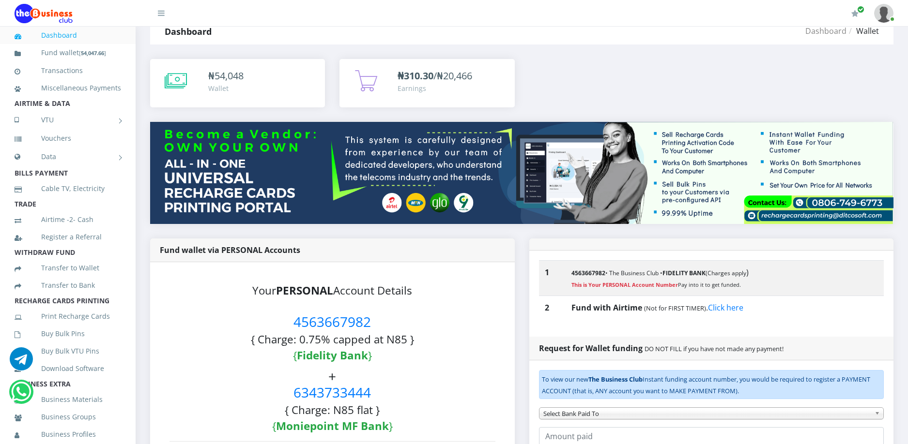 The width and height of the screenshot is (908, 444). What do you see at coordinates (684, 273) in the screenshot?
I see `b: FIDELITY BANK` at bounding box center [684, 273].